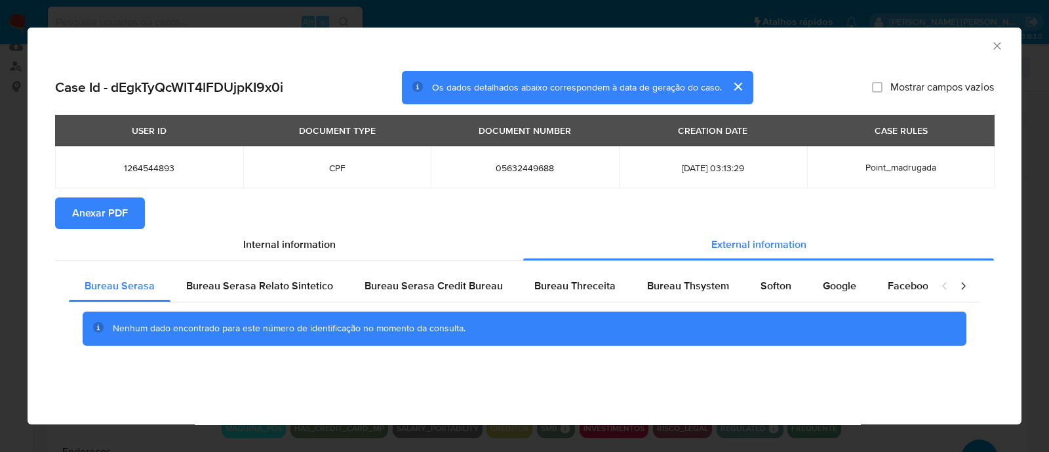  Describe the element at coordinates (911, 285) in the screenshot. I see `span: Facebook` at that location.